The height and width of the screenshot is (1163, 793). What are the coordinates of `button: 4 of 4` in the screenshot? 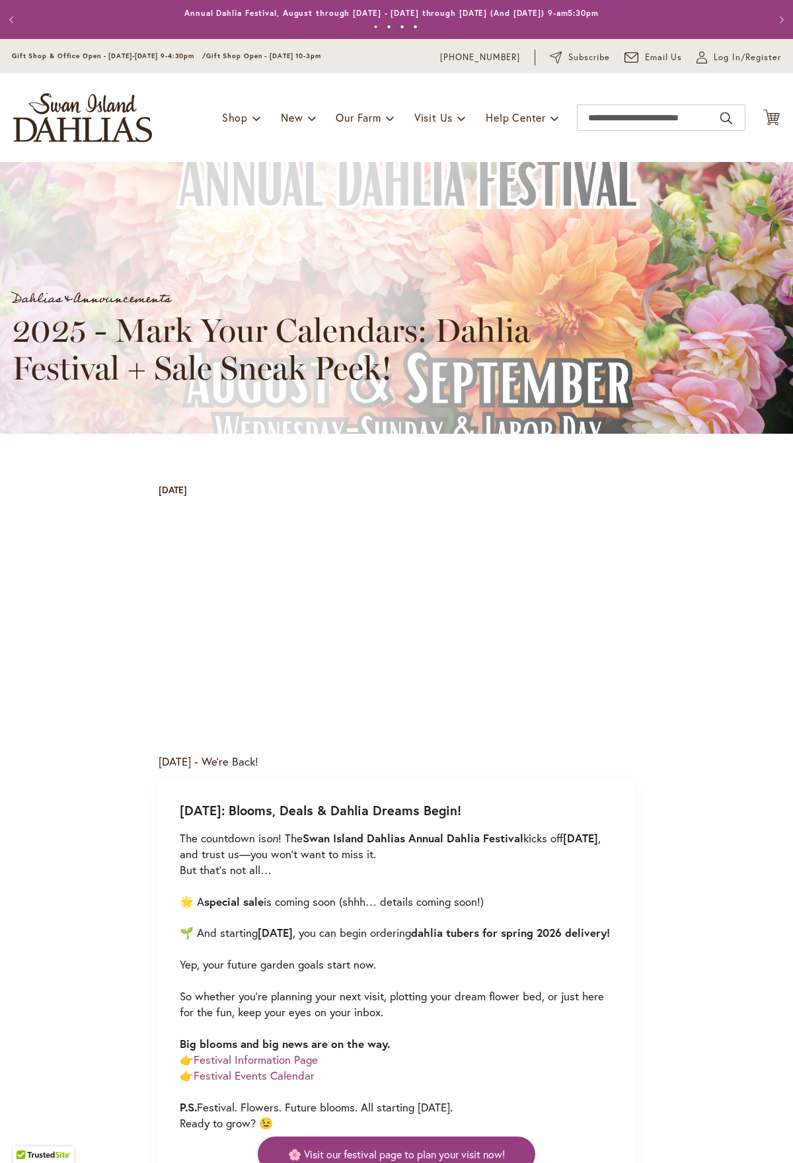 It's located at (415, 26).